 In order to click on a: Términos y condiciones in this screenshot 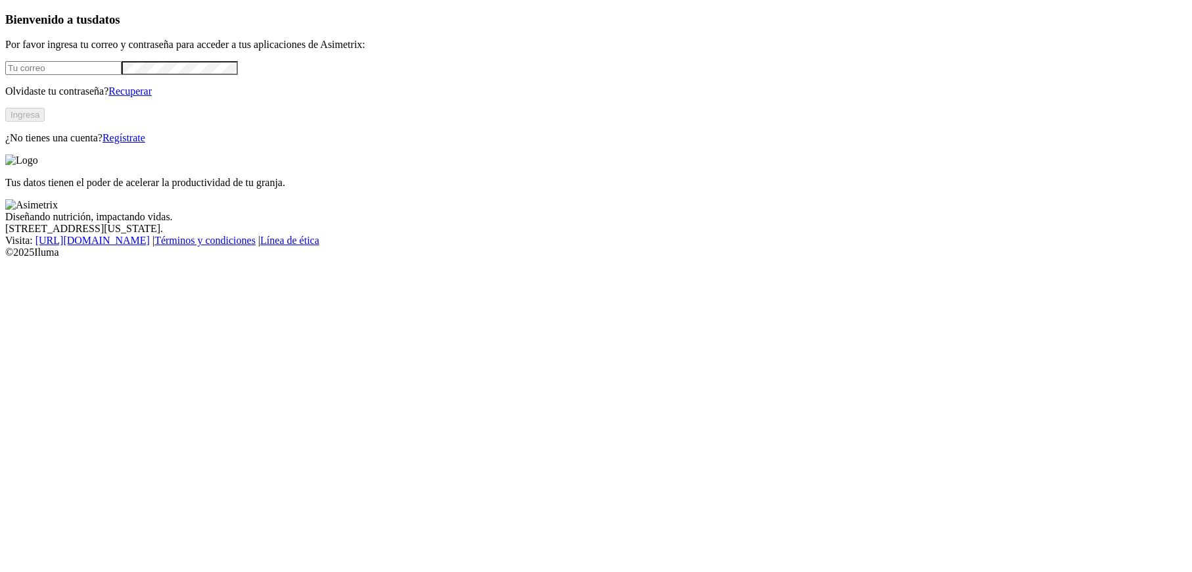, I will do `click(205, 240)`.